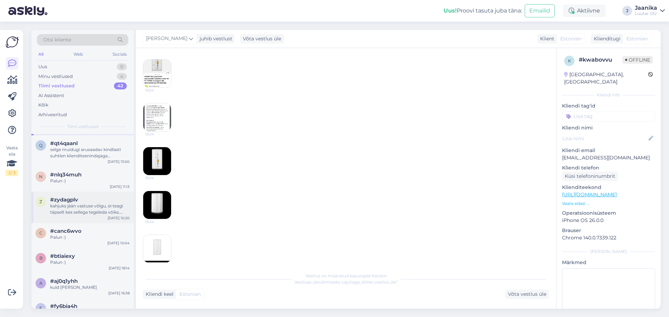  Describe the element at coordinates (41, 308) in the screenshot. I see `span: f` at that location.